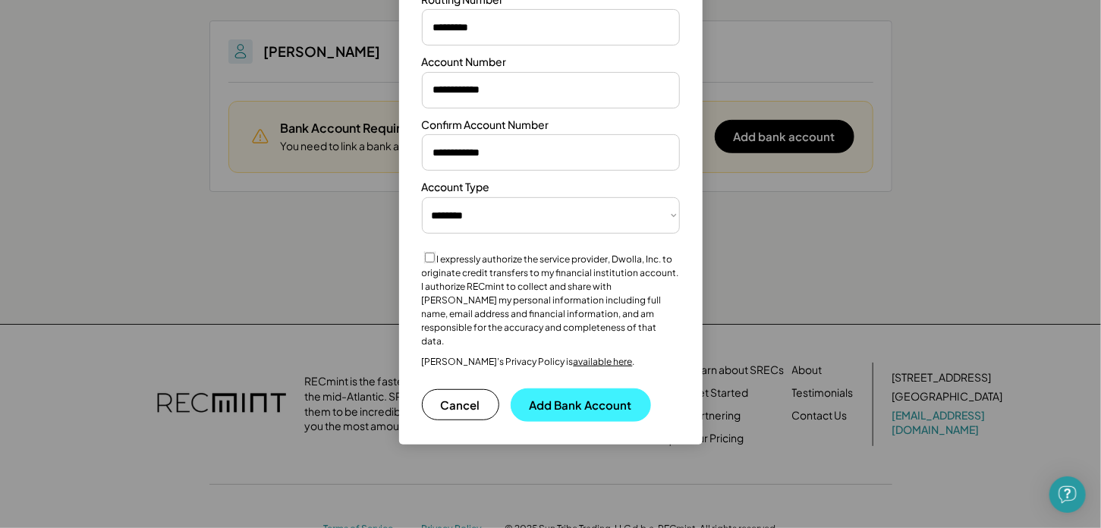 The height and width of the screenshot is (528, 1101). What do you see at coordinates (460, 404) in the screenshot?
I see `button: Cancel` at bounding box center [460, 404].